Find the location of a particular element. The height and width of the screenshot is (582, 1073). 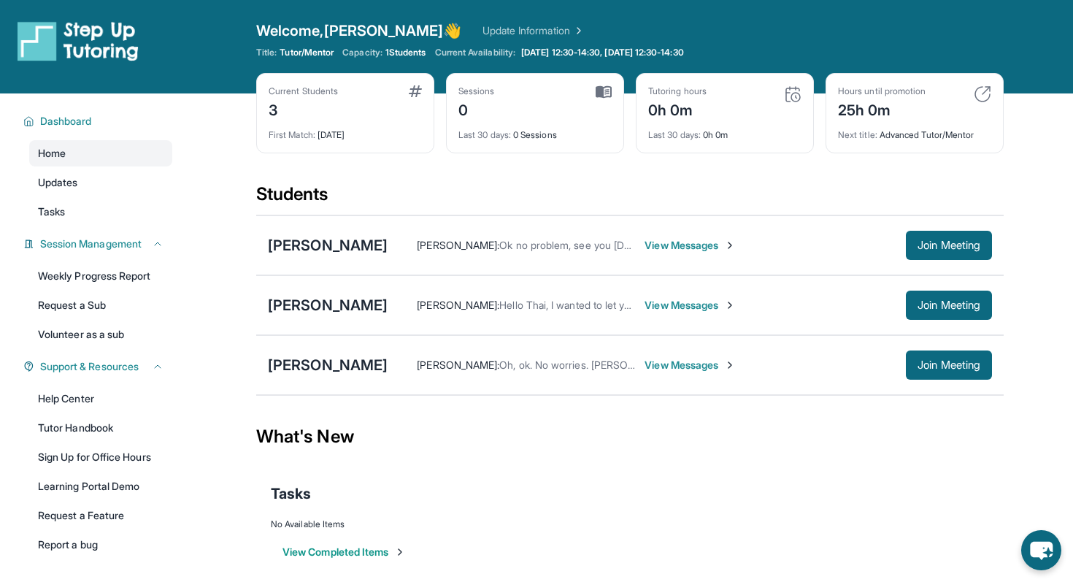

button: chat-button is located at coordinates (1041, 549).